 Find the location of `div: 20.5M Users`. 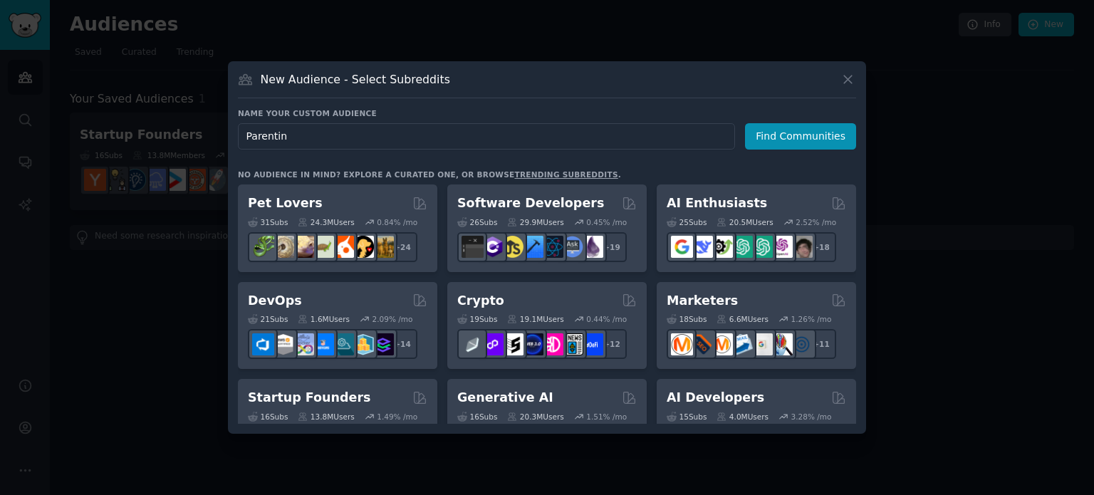

div: 20.5M Users is located at coordinates (744, 222).